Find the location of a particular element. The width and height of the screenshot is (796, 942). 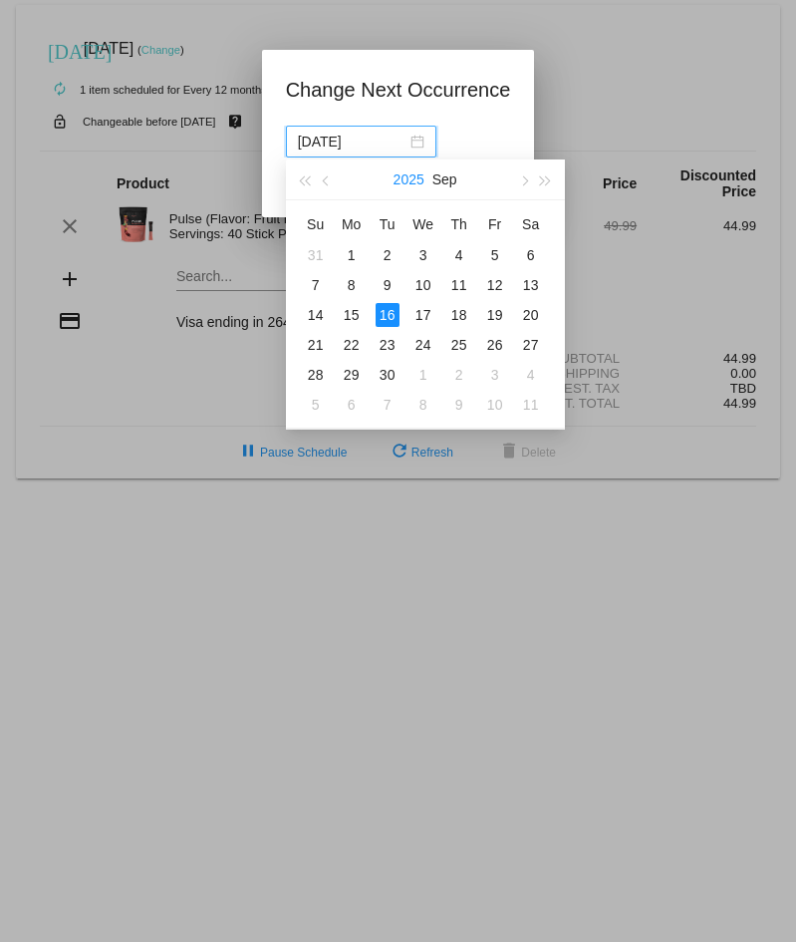

div: 23 is located at coordinates (388, 345).